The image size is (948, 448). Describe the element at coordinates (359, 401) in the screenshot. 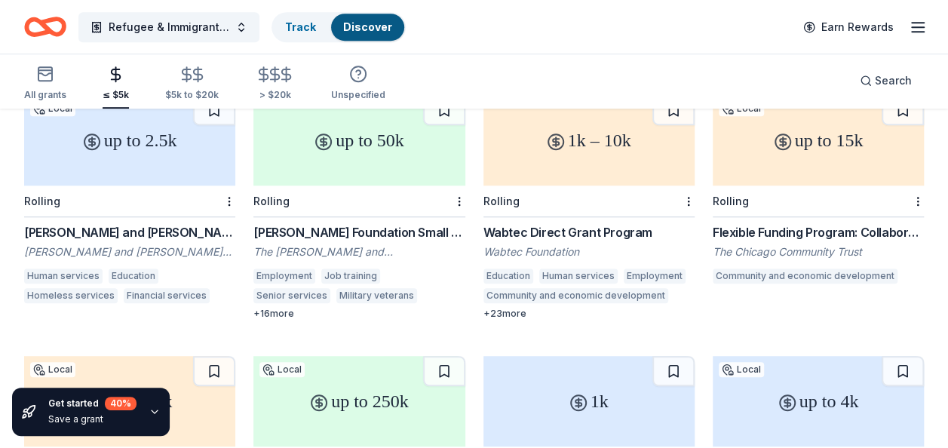

I see `div: up to 250k` at that location.